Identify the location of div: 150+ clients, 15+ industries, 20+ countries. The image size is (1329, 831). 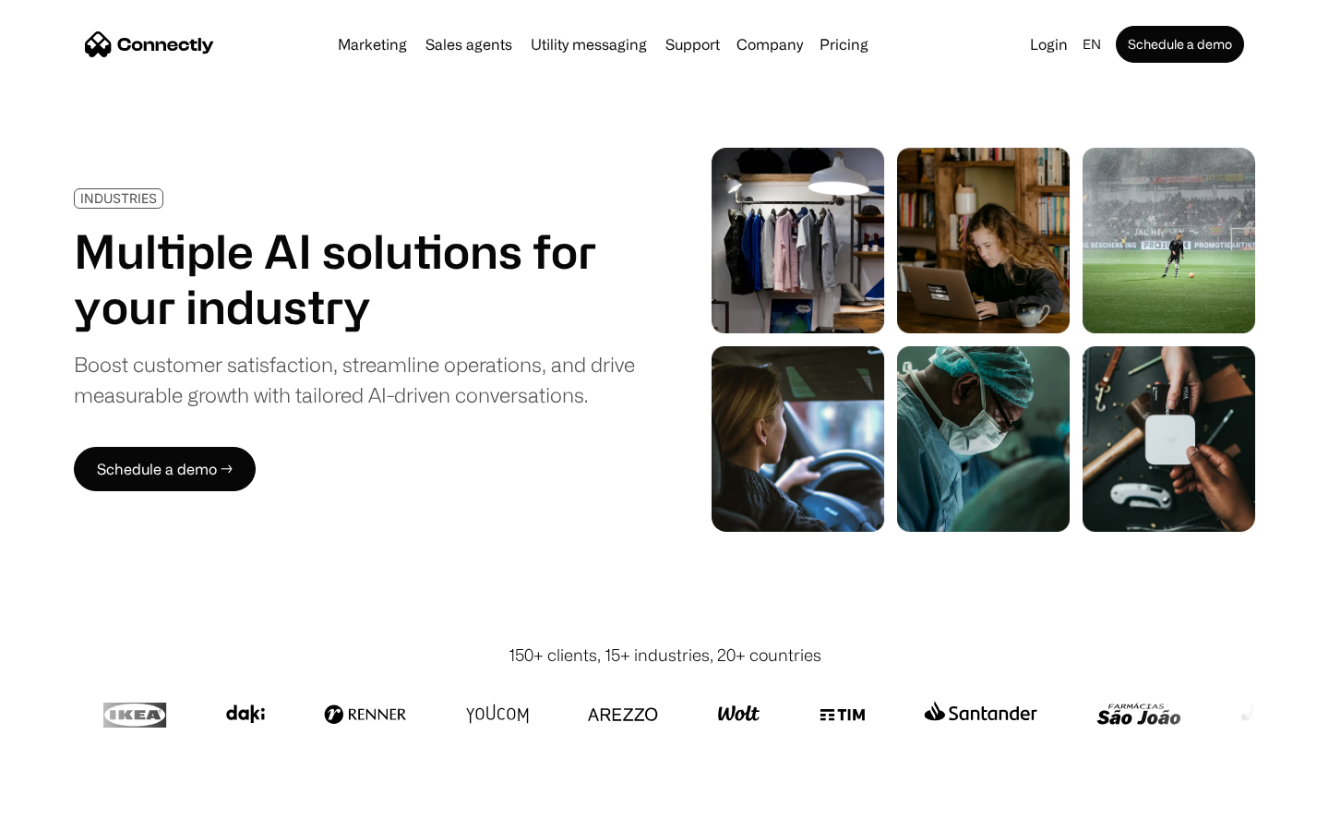
(664, 654).